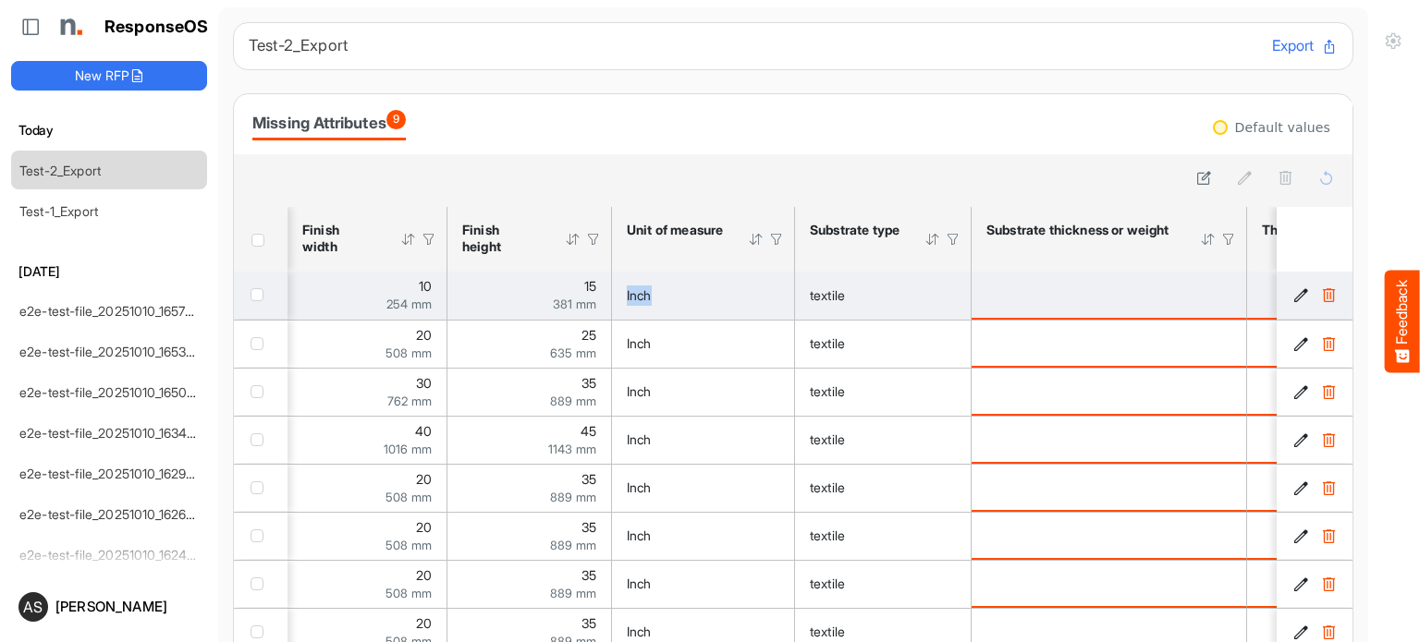 Image resolution: width=1420 pixels, height=642 pixels. What do you see at coordinates (590, 286) in the screenshot?
I see `span: 15` at bounding box center [590, 286].